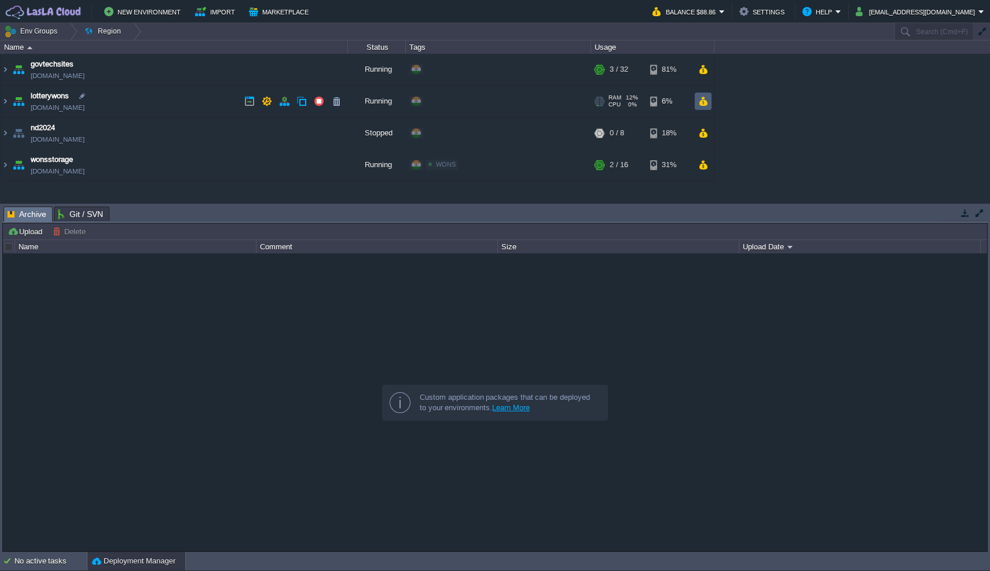 The image size is (990, 571). I want to click on div: 3 / 32, so click(619, 69).